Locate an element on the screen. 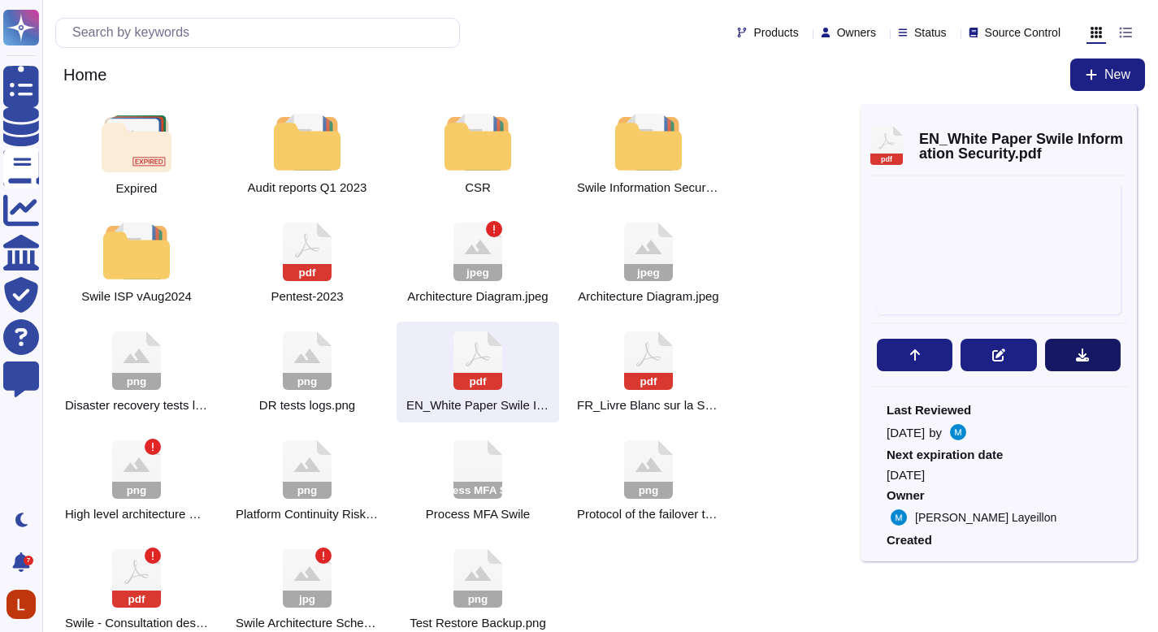  span: Swile ISP vAug2024 is located at coordinates (137, 297).